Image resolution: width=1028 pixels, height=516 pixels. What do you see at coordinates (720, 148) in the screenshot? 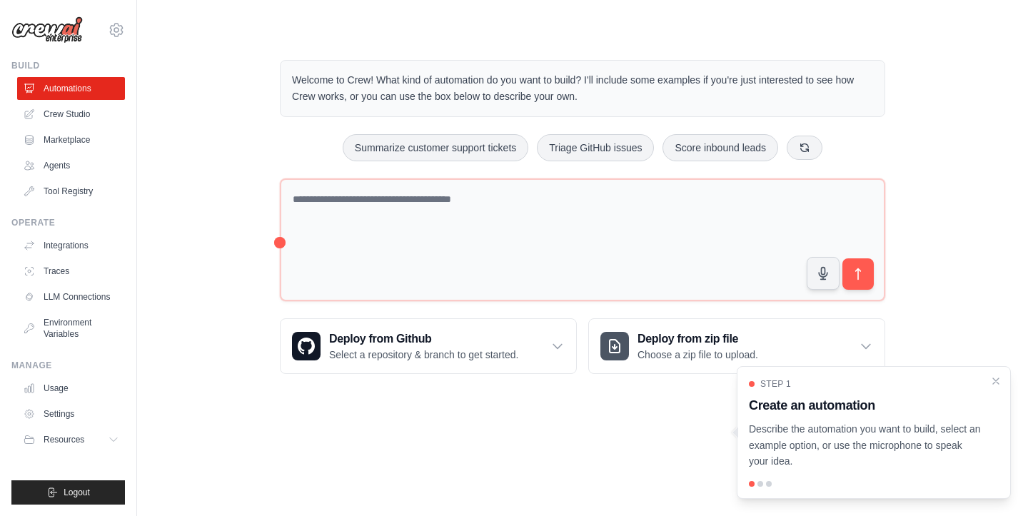
I see `button: Score inbound leads` at bounding box center [720, 148].